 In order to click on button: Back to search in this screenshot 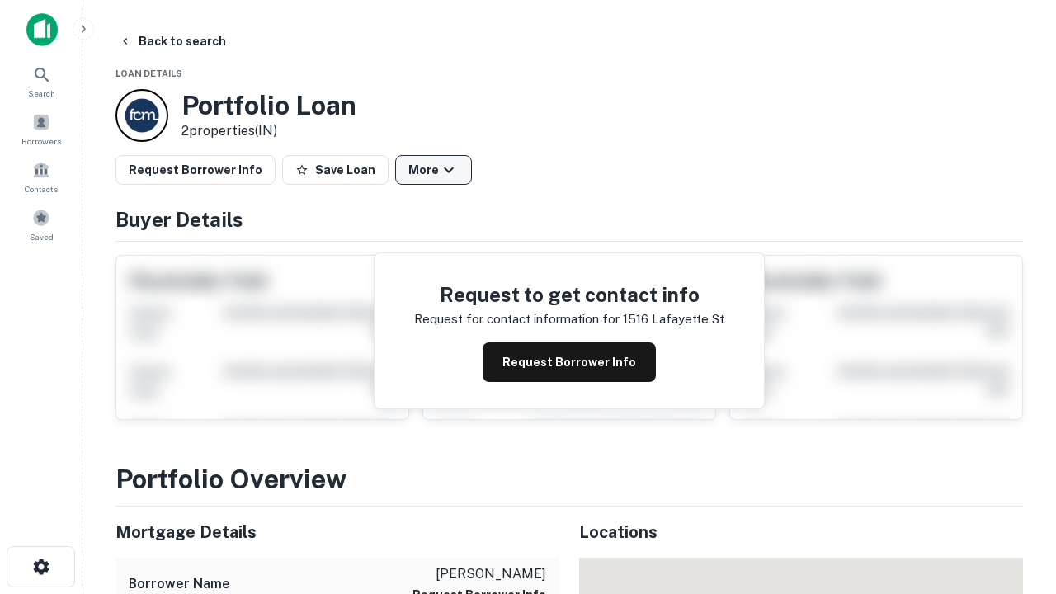, I will do `click(172, 41)`.